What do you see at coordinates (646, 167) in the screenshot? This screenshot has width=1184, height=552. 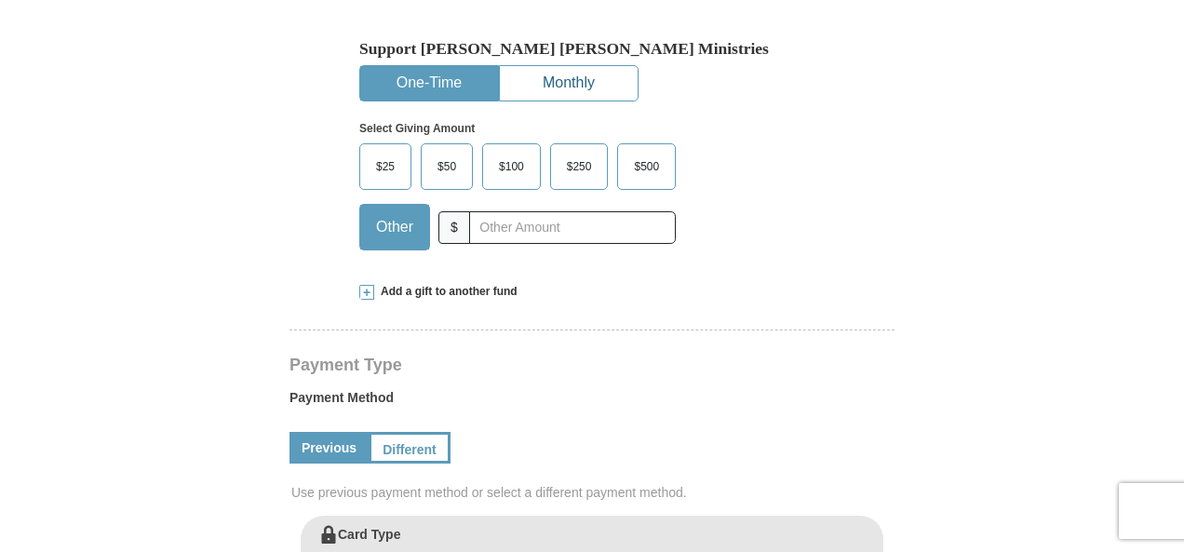 I see `span: $500` at bounding box center [646, 167].